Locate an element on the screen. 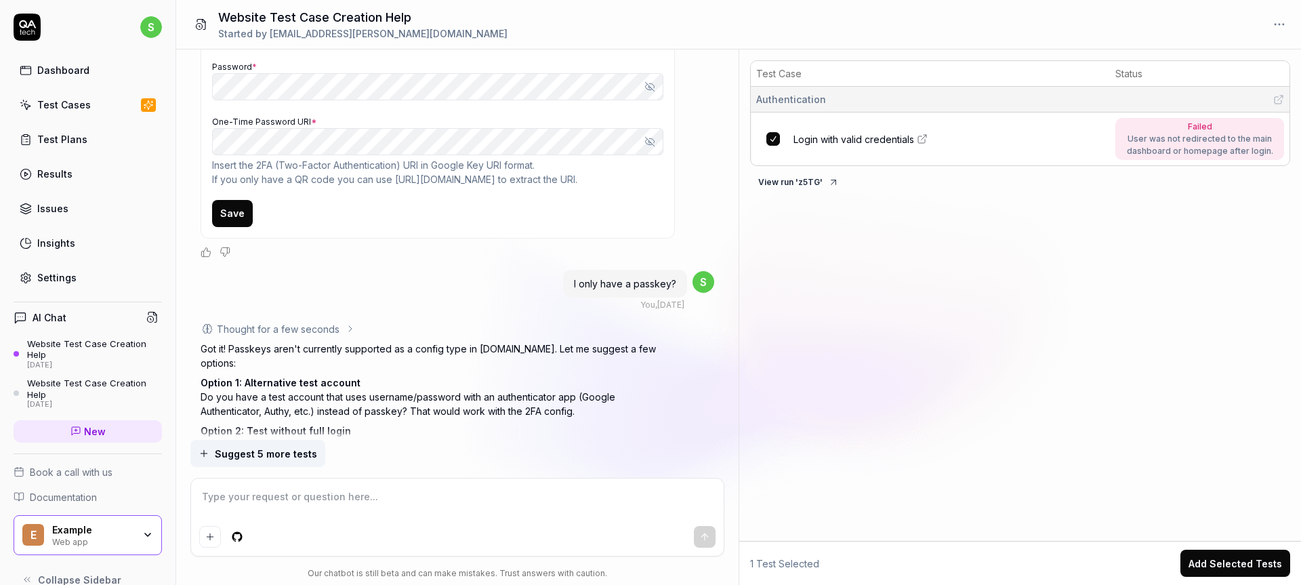  div: Test Plans is located at coordinates (62, 139).